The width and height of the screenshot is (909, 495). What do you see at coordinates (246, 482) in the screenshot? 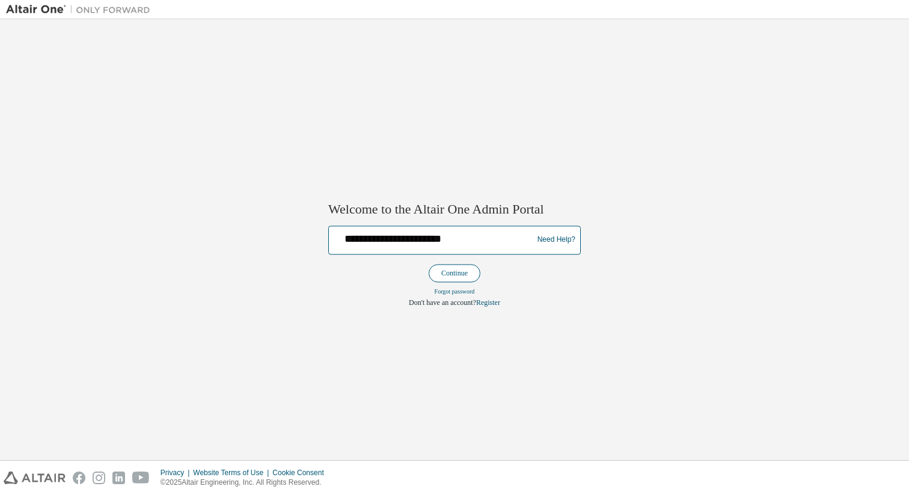
I see `p: © 2025 Altair Engineering, Inc. All Rights Reserved.` at bounding box center [246, 482].